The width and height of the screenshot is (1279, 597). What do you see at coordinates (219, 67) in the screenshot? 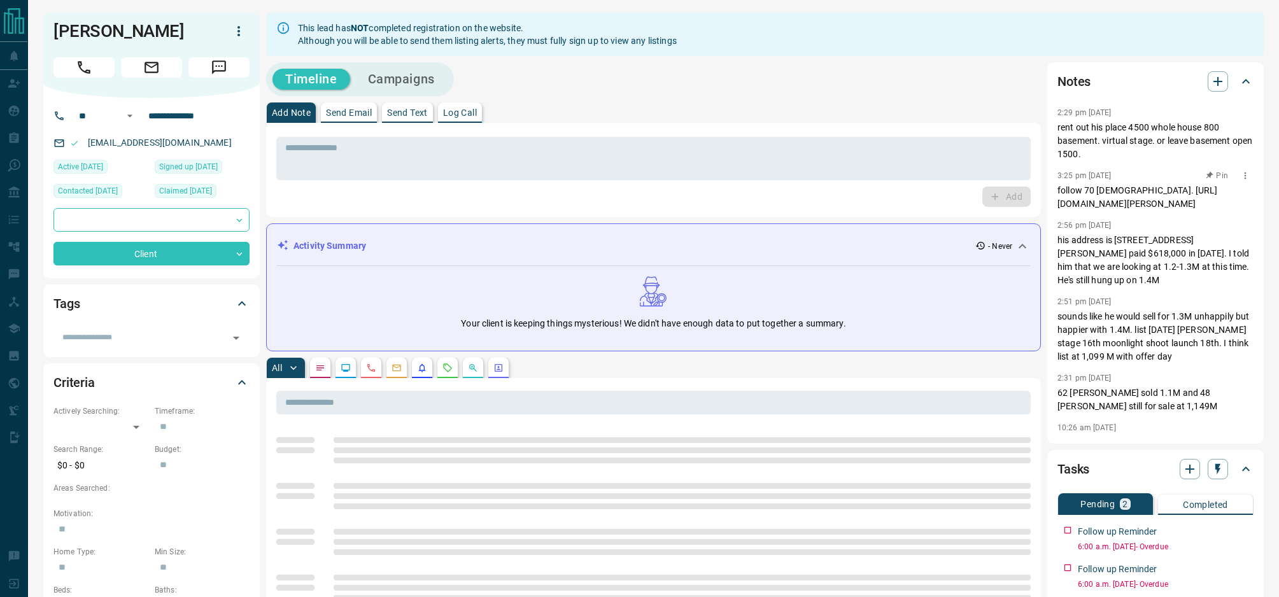
I see `span: Message` at bounding box center [219, 67].